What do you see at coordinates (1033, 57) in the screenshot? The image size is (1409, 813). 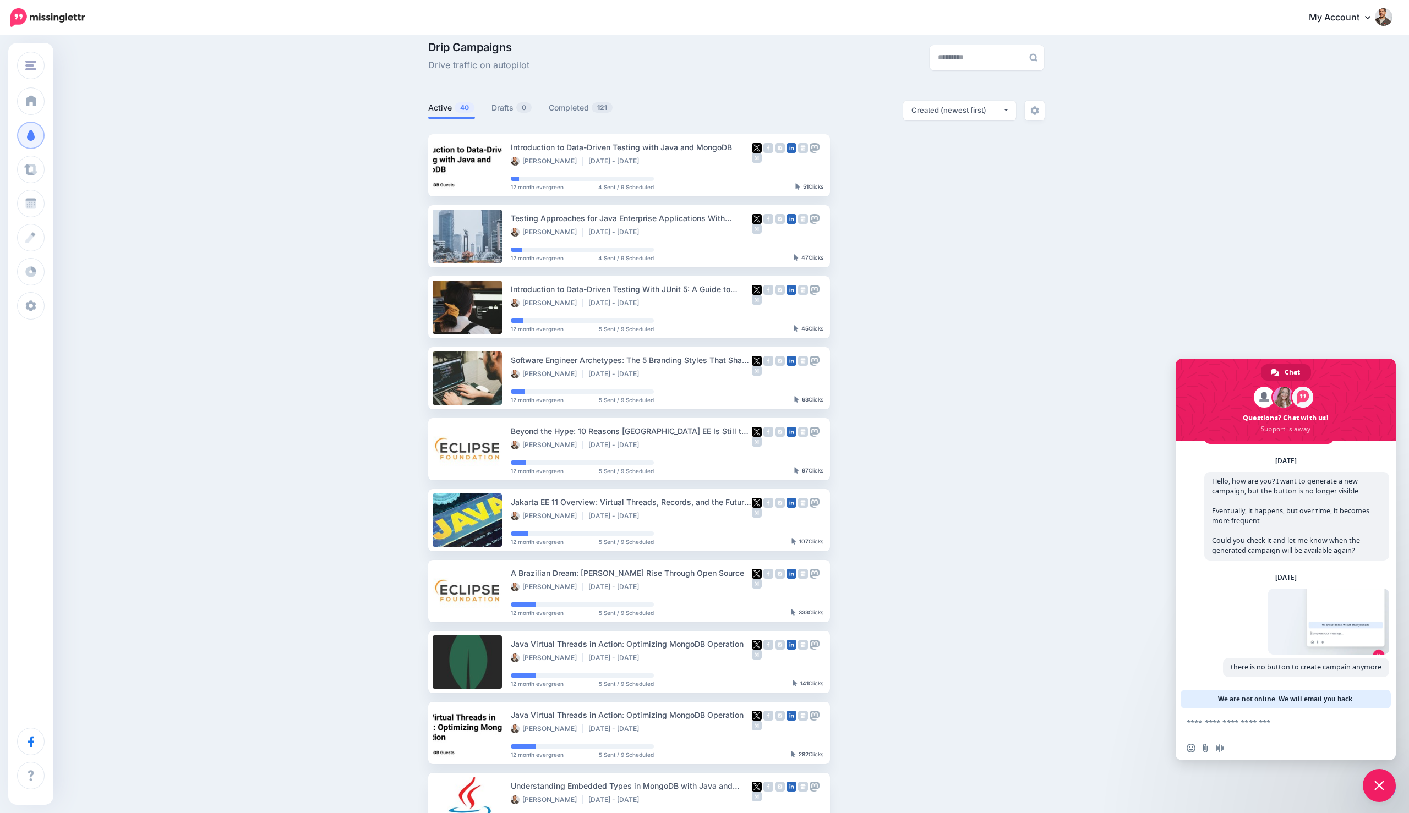 I see `img: search-grey-6.png` at bounding box center [1033, 57].